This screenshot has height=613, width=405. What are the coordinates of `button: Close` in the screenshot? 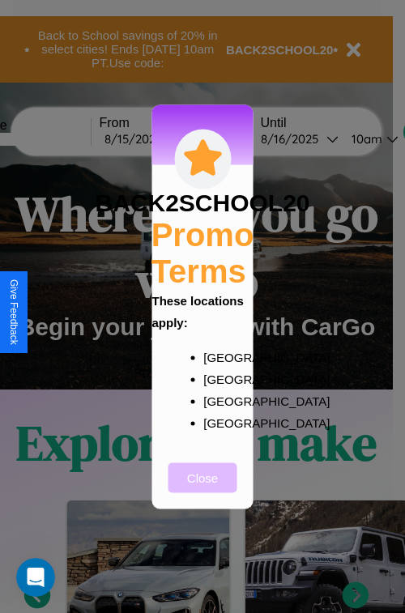 It's located at (203, 477).